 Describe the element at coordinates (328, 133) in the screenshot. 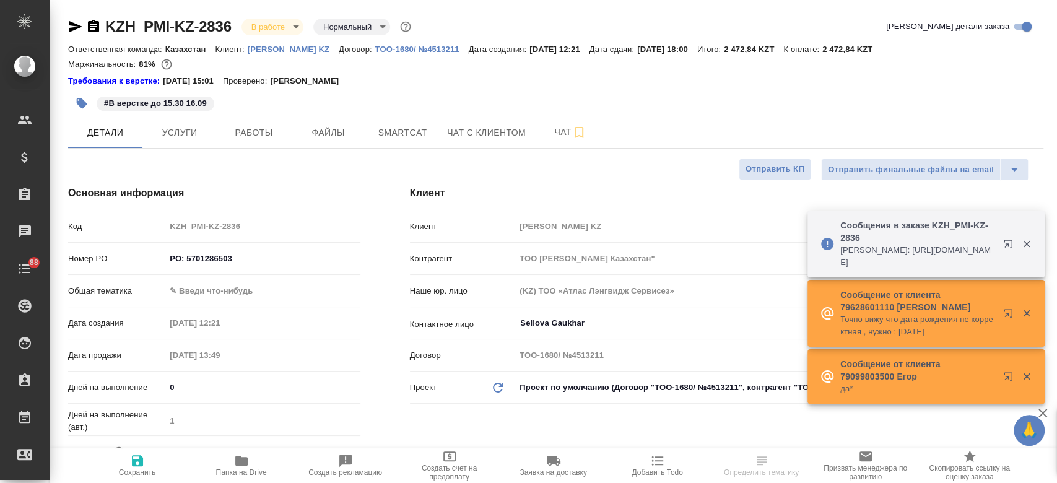

I see `span: Файлы` at that location.